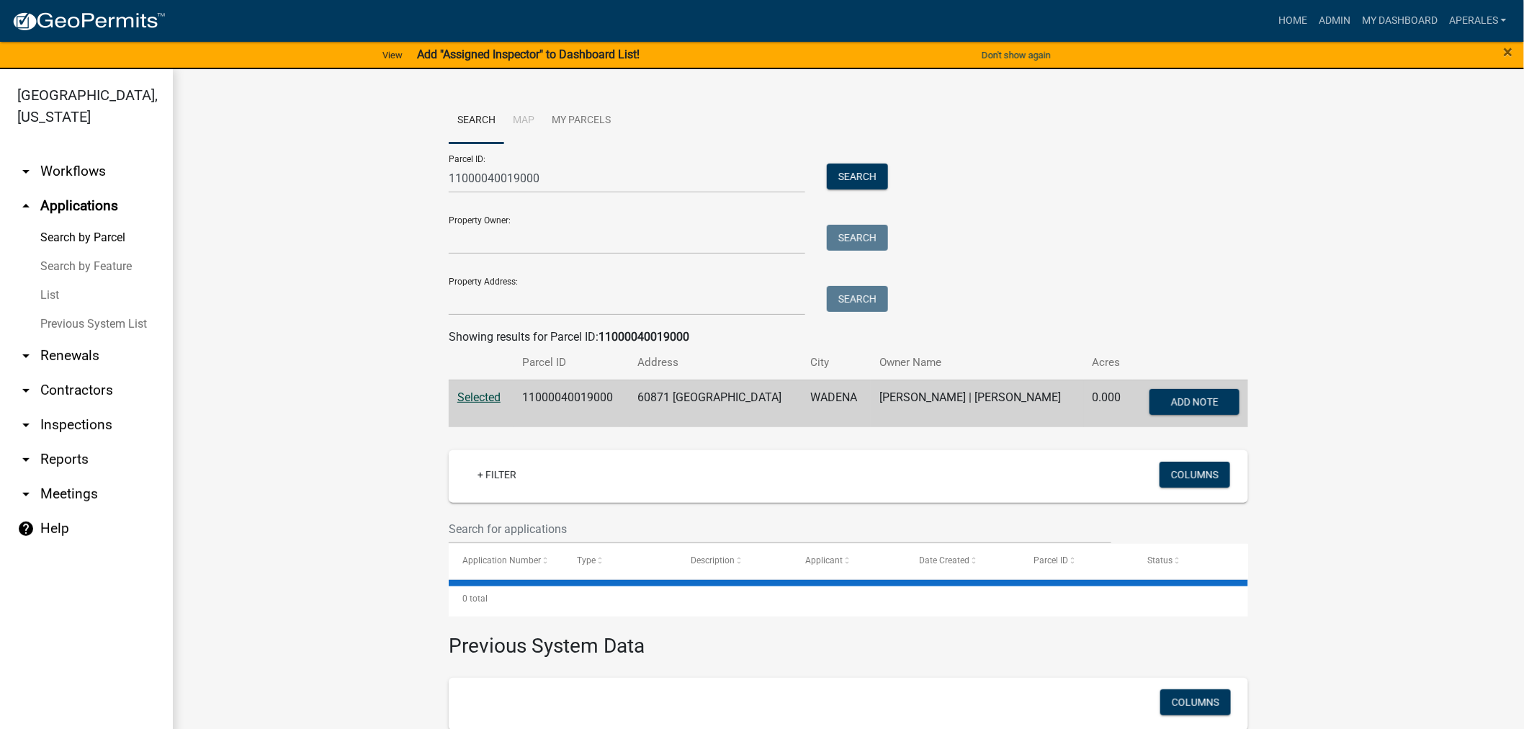 This screenshot has height=729, width=1524. I want to click on td: 11000040019000, so click(571, 403).